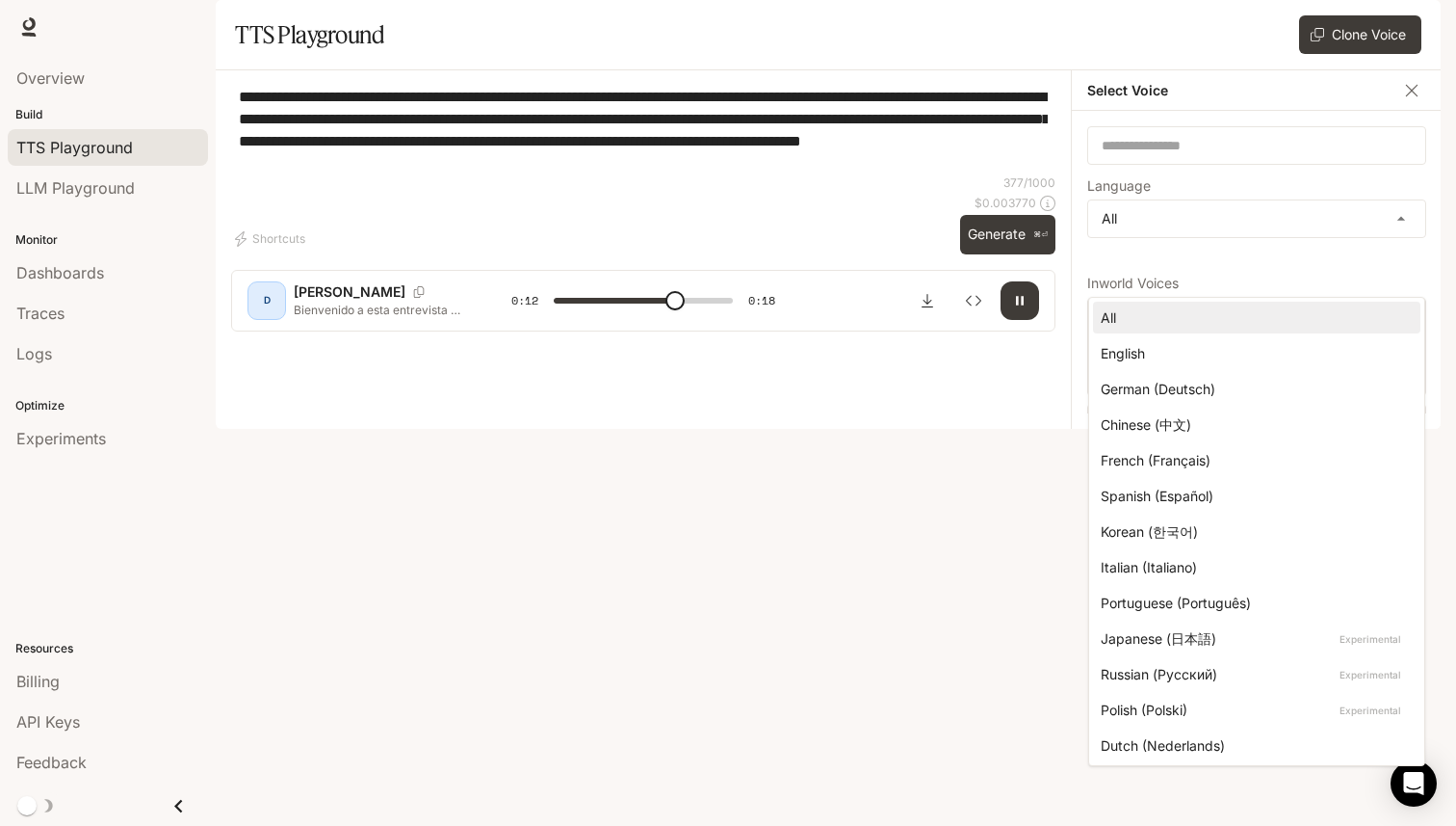  What do you see at coordinates (1253, 531) in the screenshot?
I see `div: Korean (한국어)` at bounding box center [1253, 531].